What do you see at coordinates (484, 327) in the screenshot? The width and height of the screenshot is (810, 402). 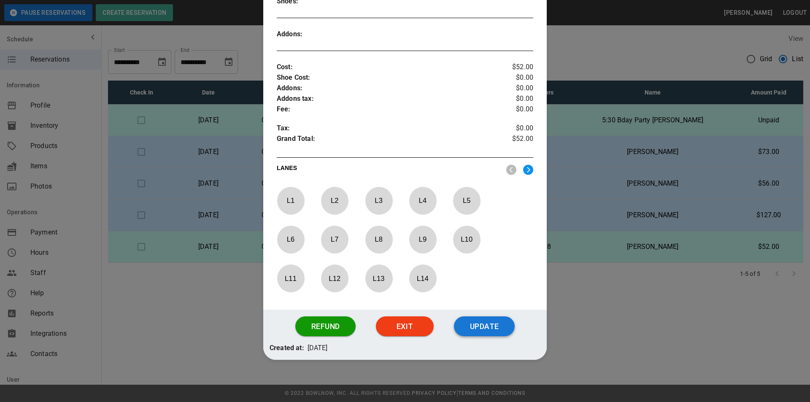 I see `button: Update` at bounding box center [484, 327].